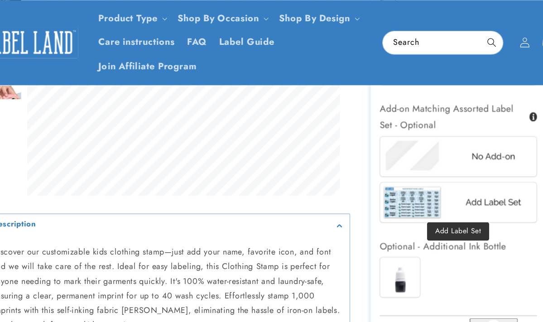 The height and width of the screenshot is (322, 543). I want to click on summary: Description, so click(184, 200).